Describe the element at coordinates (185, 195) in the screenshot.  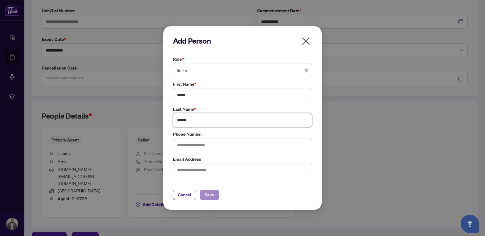
I see `button: Cancel` at that location.